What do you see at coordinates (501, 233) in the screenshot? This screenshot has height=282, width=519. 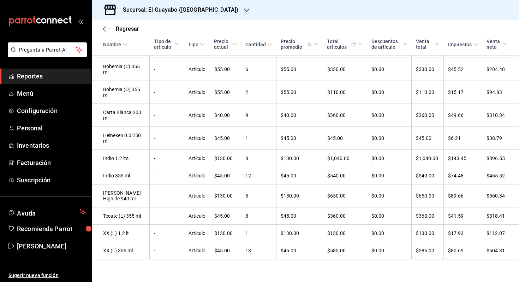 I see `td: $112.07` at bounding box center [501, 233].